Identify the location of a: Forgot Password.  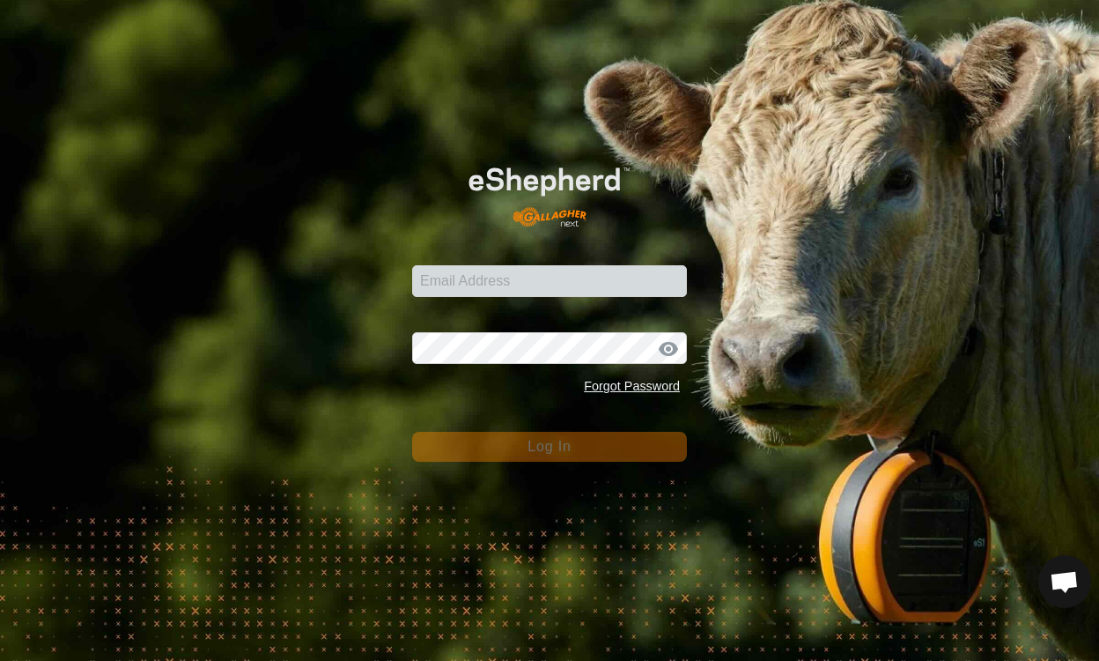
(632, 386).